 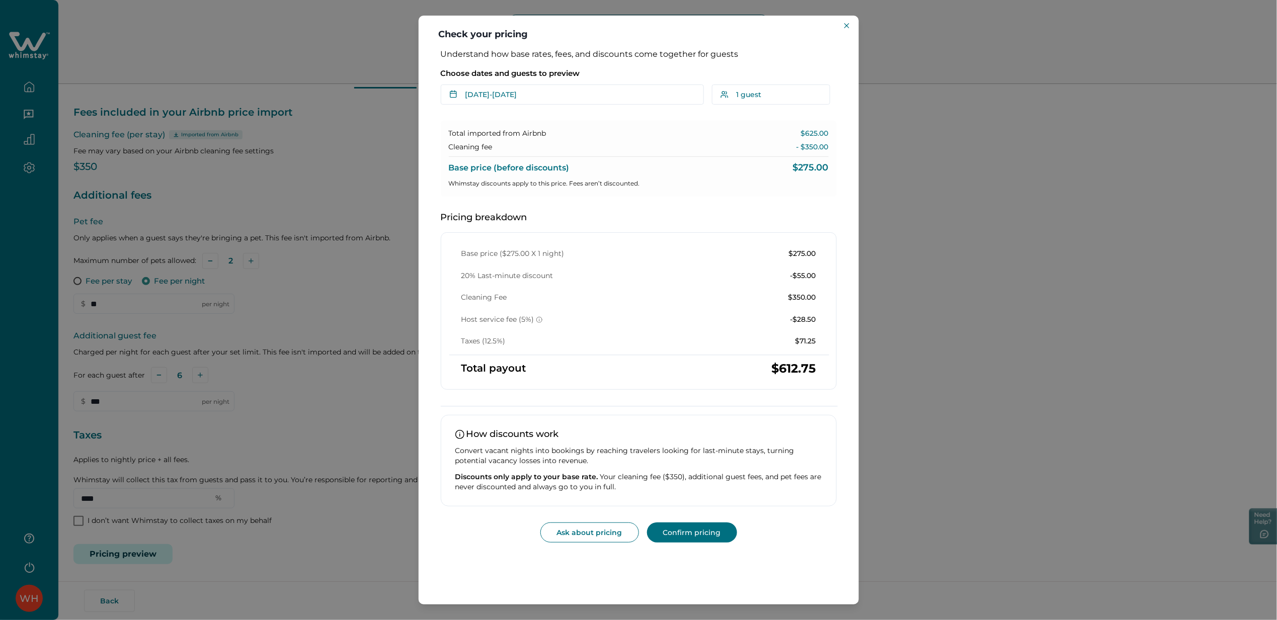 What do you see at coordinates (590, 533) in the screenshot?
I see `button: Ask about pricing` at bounding box center [590, 533].